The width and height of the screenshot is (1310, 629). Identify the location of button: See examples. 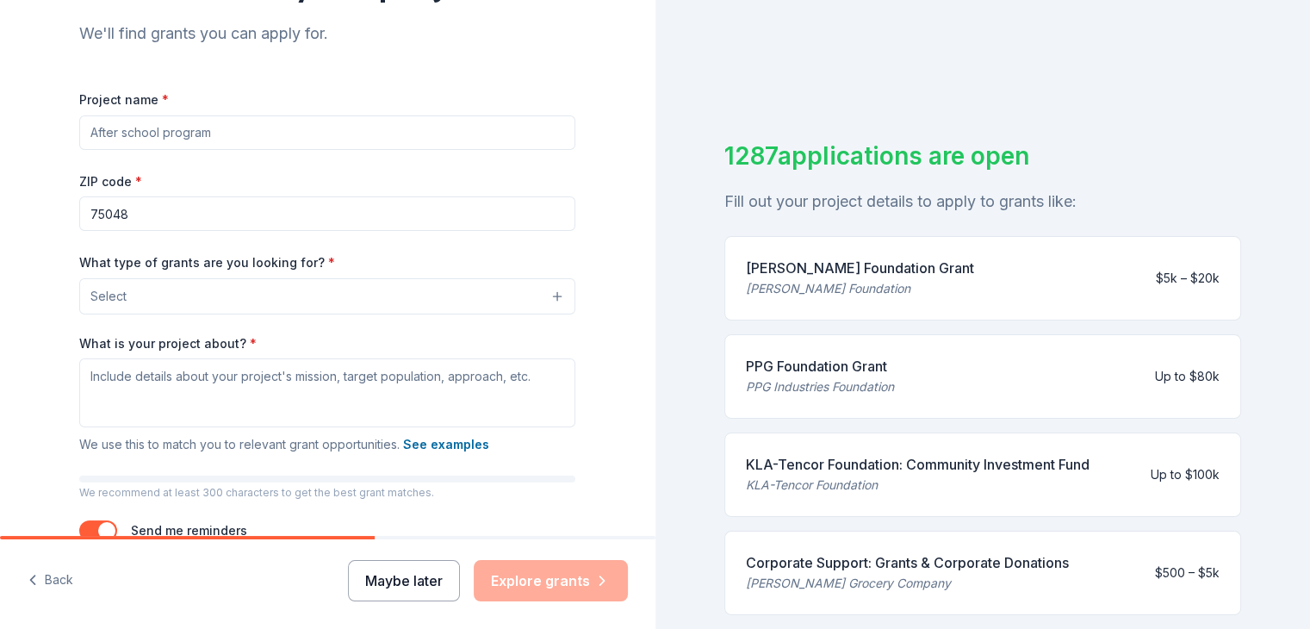
(446, 444).